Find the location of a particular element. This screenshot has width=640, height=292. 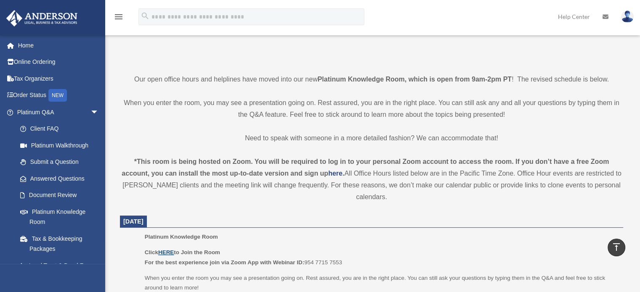

span: Platinum Knowledge Room is located at coordinates (181, 237).